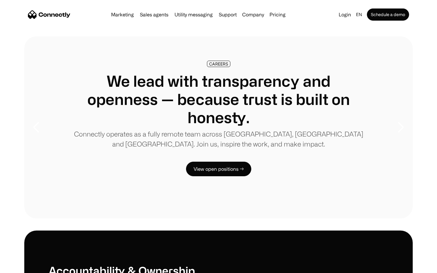  I want to click on div: CAREERS, so click(219, 64).